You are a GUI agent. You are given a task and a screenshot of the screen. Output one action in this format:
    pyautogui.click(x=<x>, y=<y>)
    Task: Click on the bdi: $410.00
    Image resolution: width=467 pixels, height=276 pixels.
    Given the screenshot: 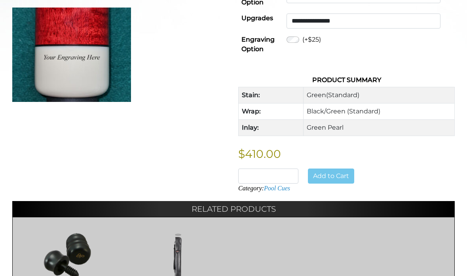 What is the action you would take?
    pyautogui.click(x=260, y=154)
    